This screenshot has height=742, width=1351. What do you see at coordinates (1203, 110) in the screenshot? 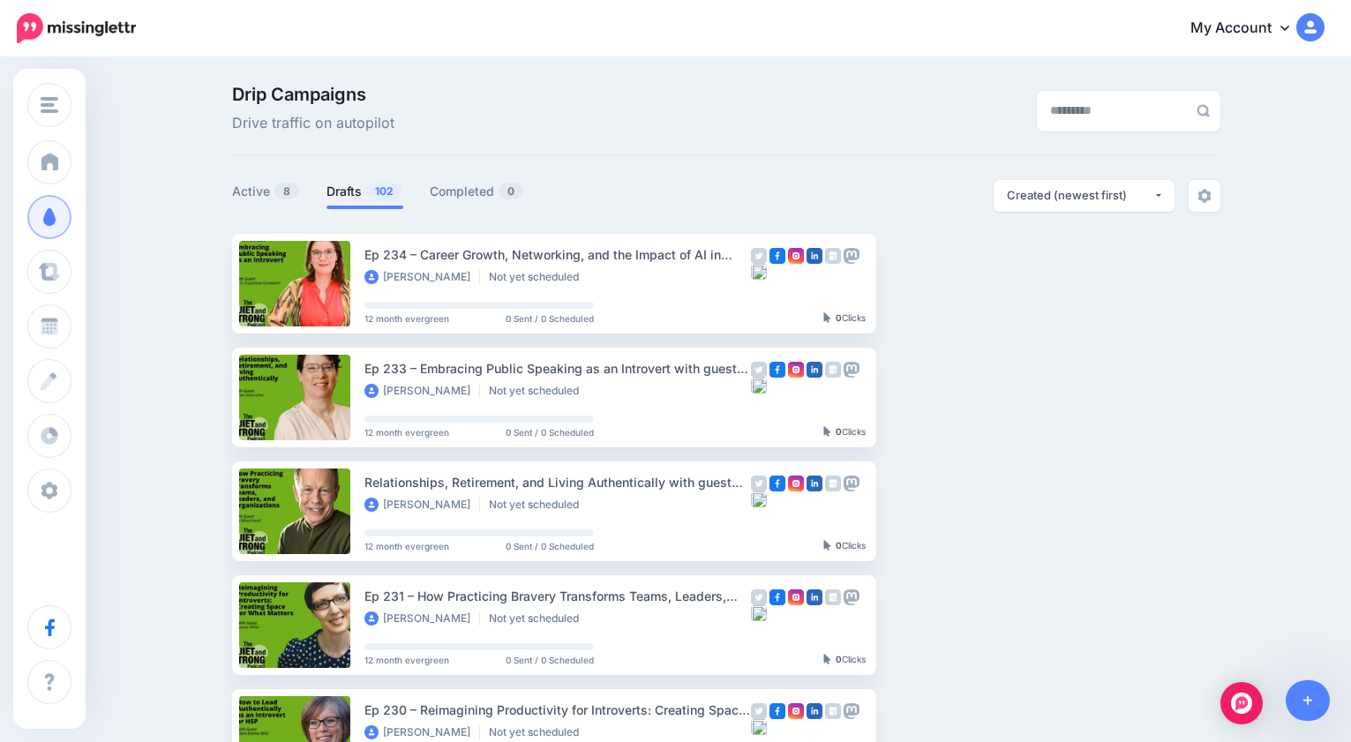
I see `img: search-grey-6.png` at bounding box center [1203, 110].